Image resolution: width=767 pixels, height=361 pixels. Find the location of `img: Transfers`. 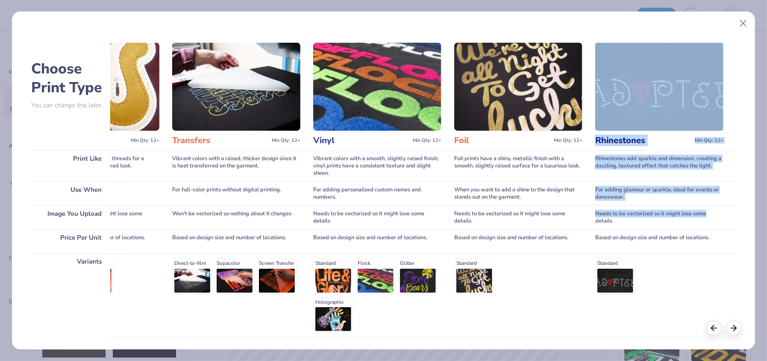

img: Transfers is located at coordinates (236, 87).